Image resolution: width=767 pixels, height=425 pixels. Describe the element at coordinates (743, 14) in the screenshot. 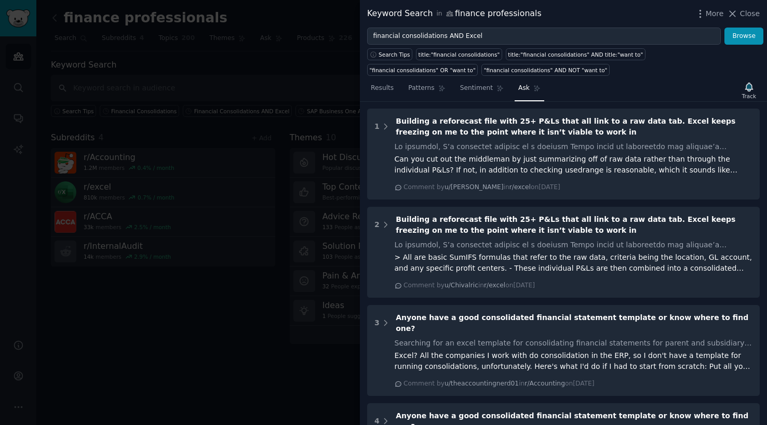

I see `button: Close` at that location.